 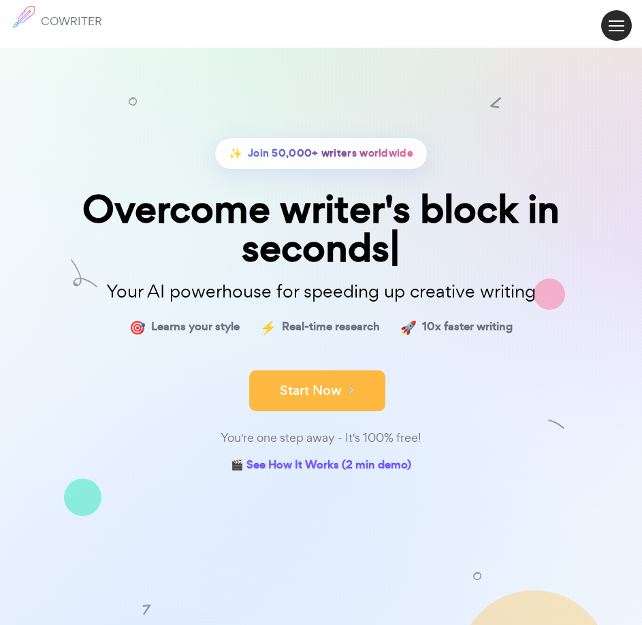 I want to click on span: 10x faster writing, so click(x=467, y=327).